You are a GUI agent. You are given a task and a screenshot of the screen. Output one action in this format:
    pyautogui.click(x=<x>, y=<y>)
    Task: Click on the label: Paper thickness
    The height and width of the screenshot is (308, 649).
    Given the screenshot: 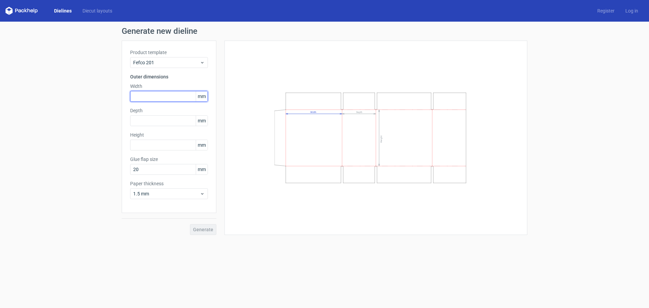 What is the action you would take?
    pyautogui.click(x=169, y=183)
    